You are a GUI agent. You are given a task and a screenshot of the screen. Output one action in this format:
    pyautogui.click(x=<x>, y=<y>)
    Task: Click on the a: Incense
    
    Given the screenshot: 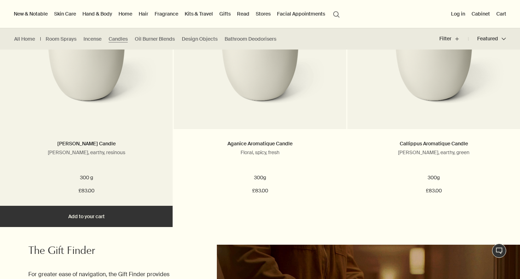 What is the action you would take?
    pyautogui.click(x=92, y=39)
    